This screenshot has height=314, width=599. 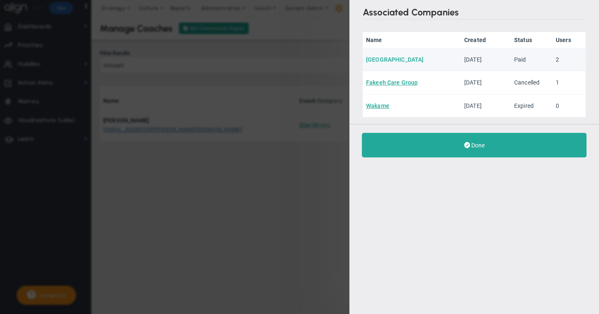 I want to click on td: Expired, so click(x=532, y=106).